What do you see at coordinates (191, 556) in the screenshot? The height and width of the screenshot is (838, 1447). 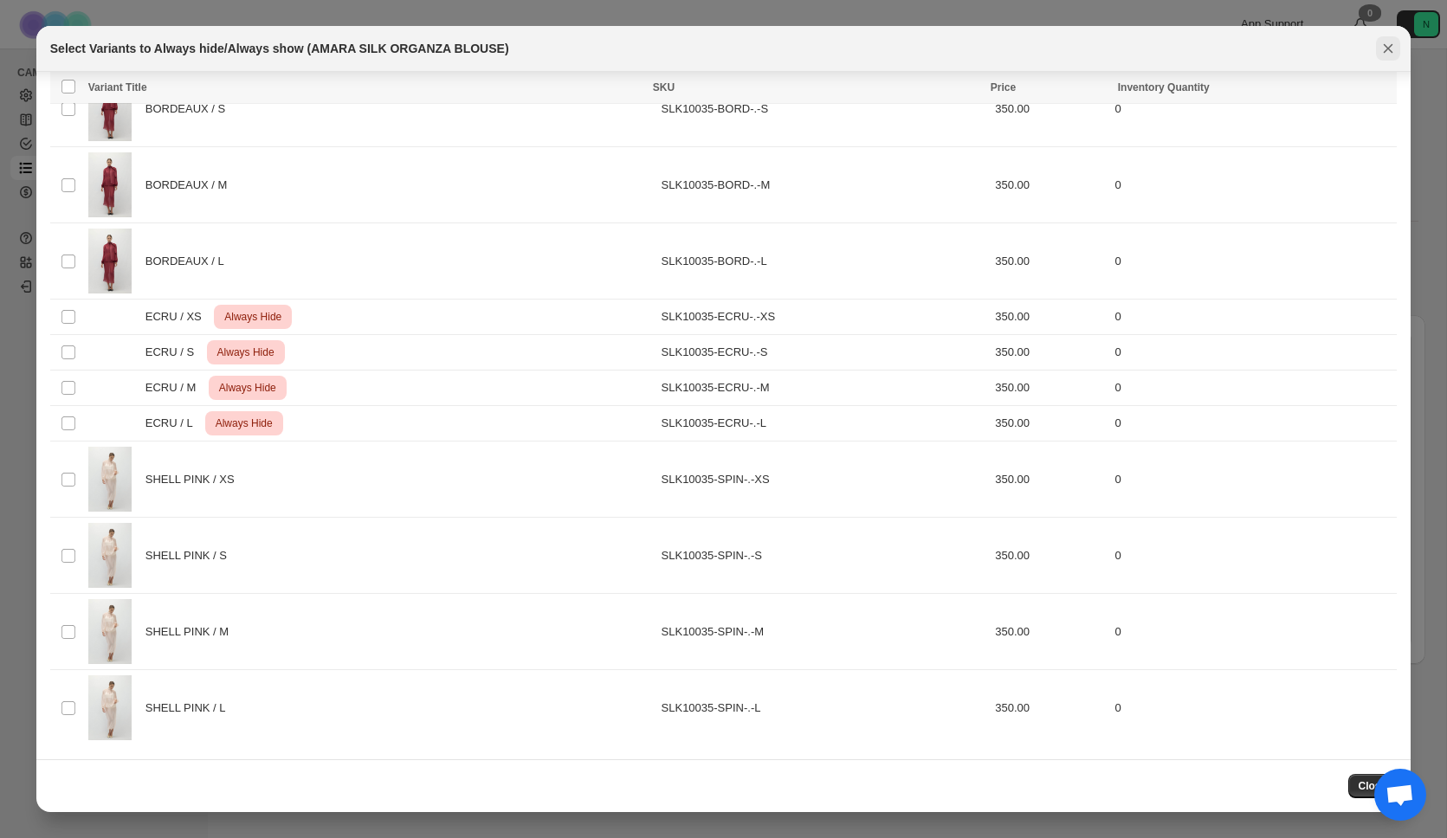 I see `span: SHELL PINK / S` at bounding box center [191, 556].